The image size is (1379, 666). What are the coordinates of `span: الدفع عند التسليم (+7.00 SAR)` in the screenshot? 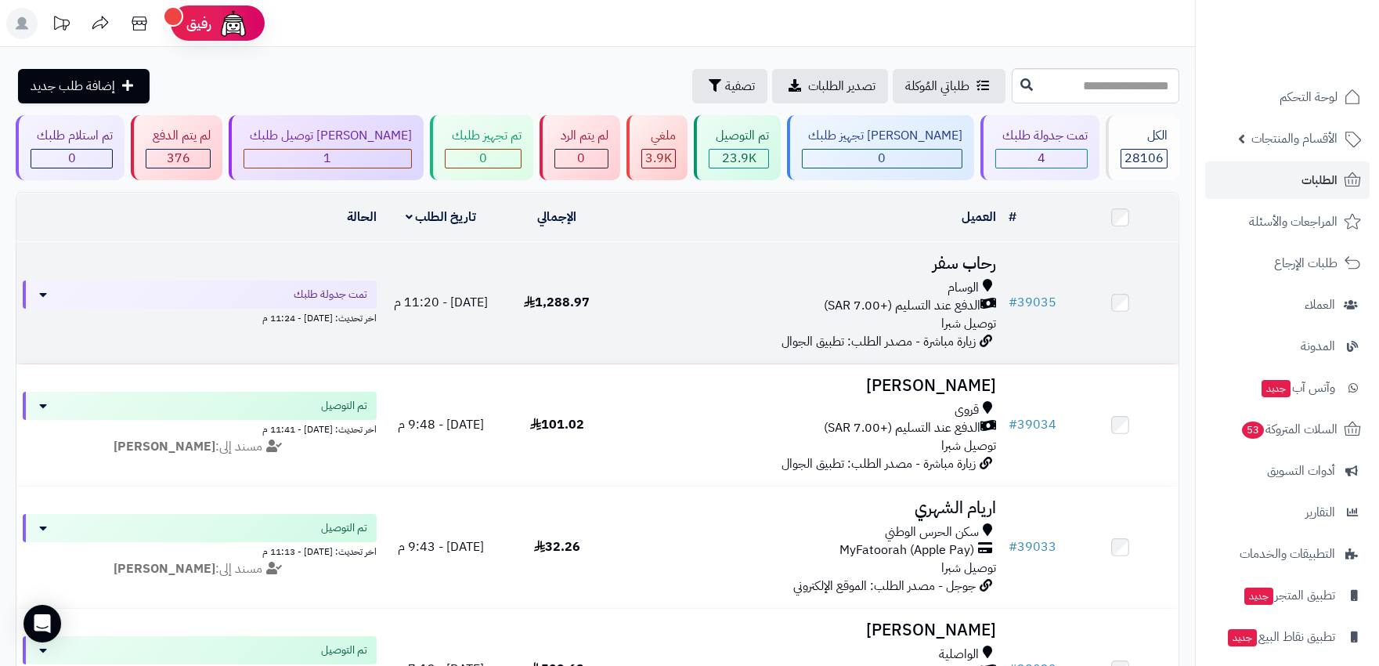 It's located at (902, 305).